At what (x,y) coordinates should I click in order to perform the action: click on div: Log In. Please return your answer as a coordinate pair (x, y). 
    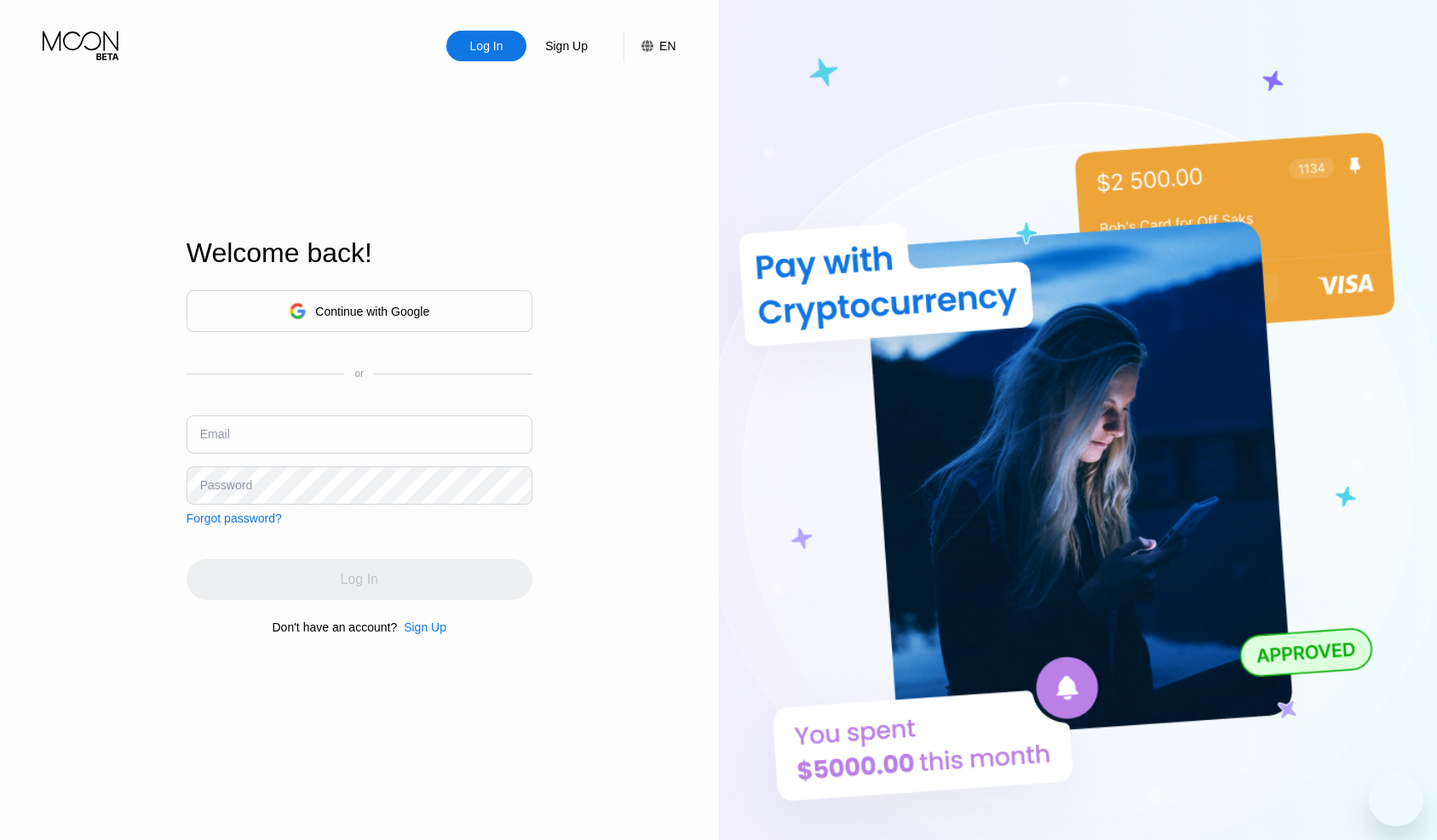
    Looking at the image, I should click on (487, 46).